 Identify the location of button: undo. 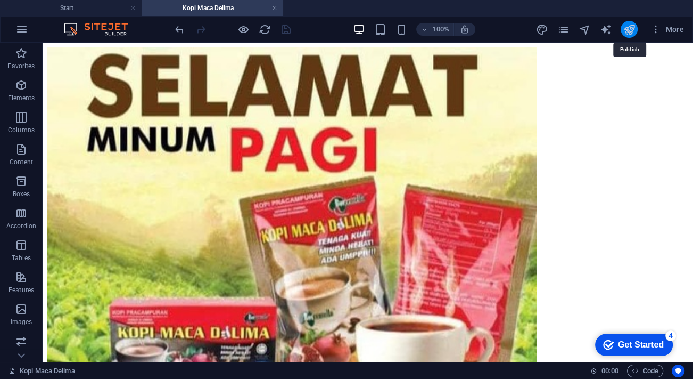
(179, 29).